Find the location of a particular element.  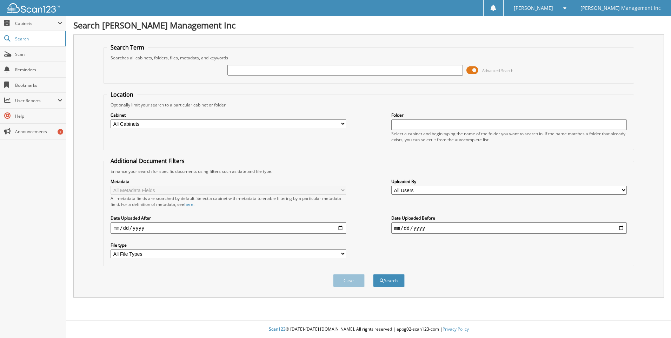

span: Scan123 is located at coordinates (277, 329).